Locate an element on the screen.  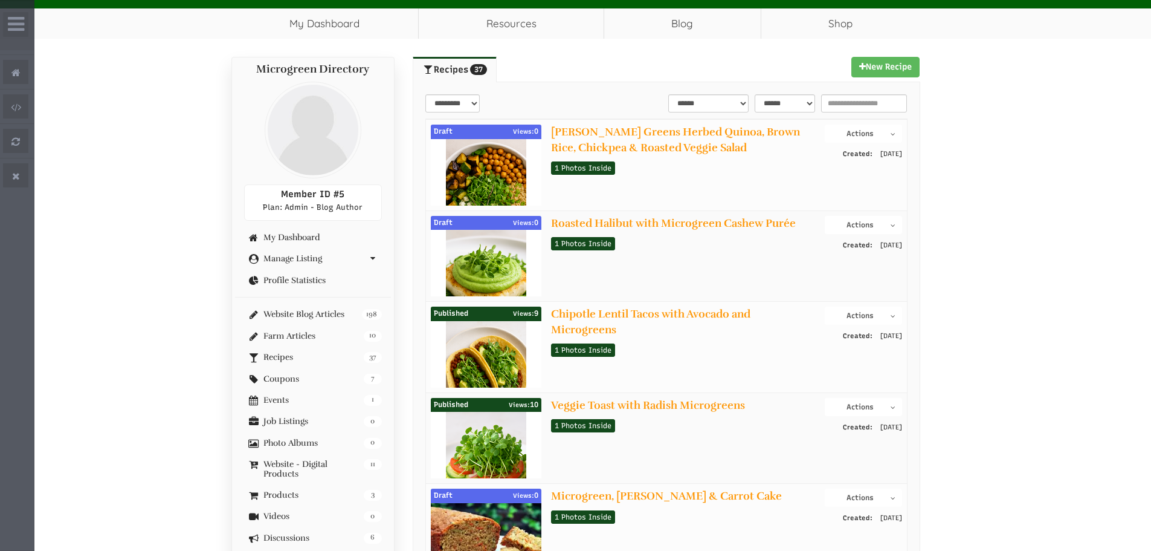
span: 3 is located at coordinates (373, 495).